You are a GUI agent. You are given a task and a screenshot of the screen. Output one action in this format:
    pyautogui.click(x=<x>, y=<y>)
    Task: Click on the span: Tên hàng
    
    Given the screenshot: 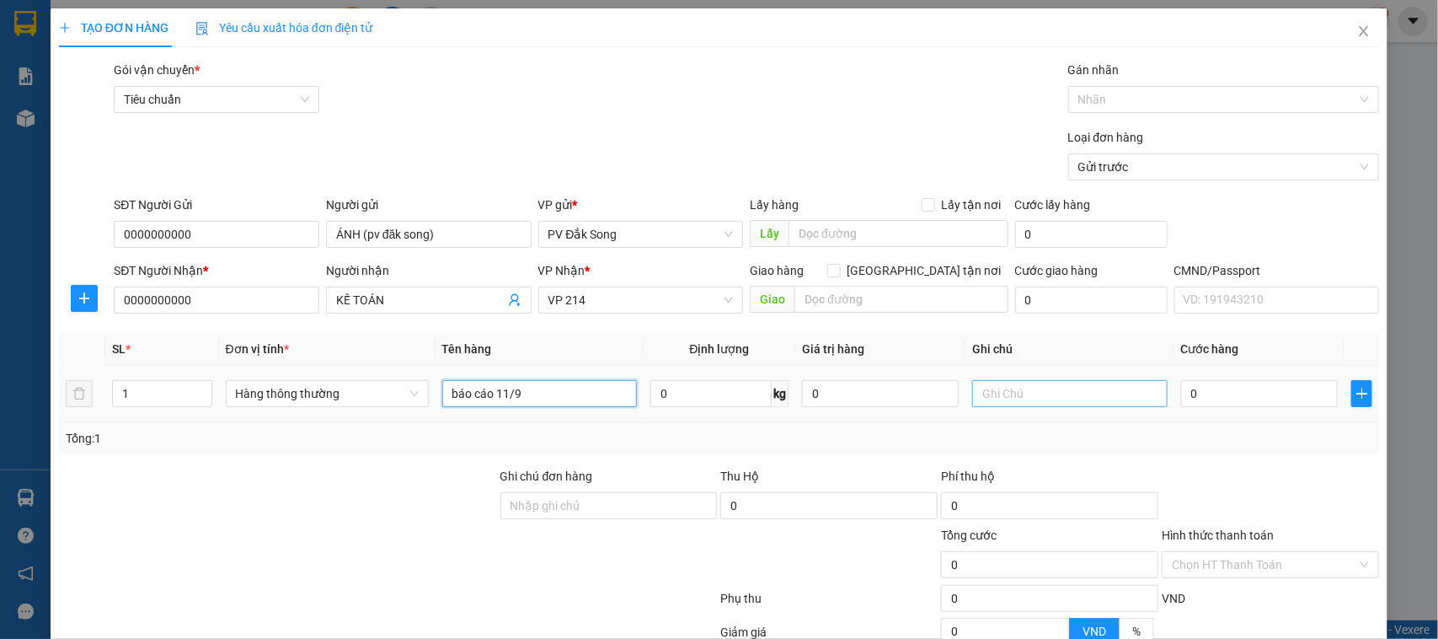 What is the action you would take?
    pyautogui.click(x=467, y=349)
    